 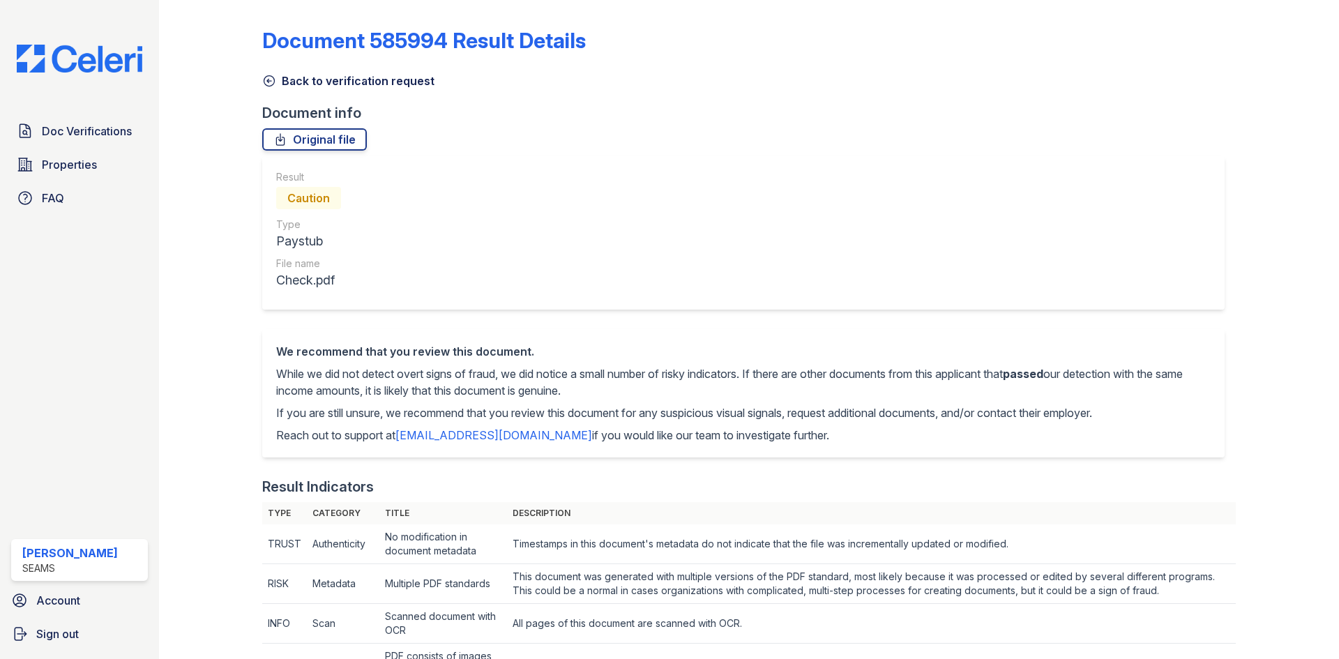 I want to click on p: Reach out to support at if you would like our team to investigate further., so click(x=743, y=435).